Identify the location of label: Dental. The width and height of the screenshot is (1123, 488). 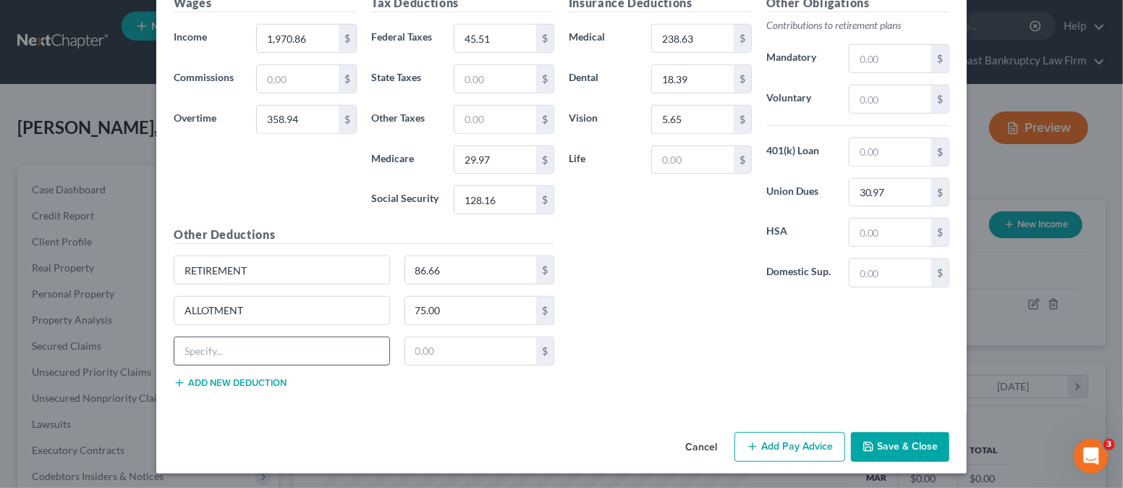
(603, 79).